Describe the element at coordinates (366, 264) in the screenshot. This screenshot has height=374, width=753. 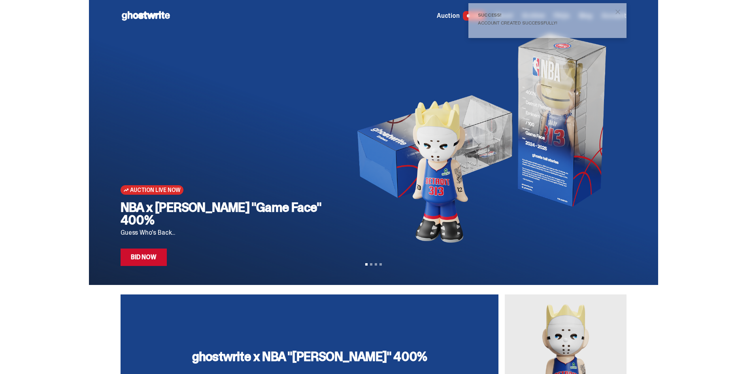
I see `button: View slide 1` at that location.